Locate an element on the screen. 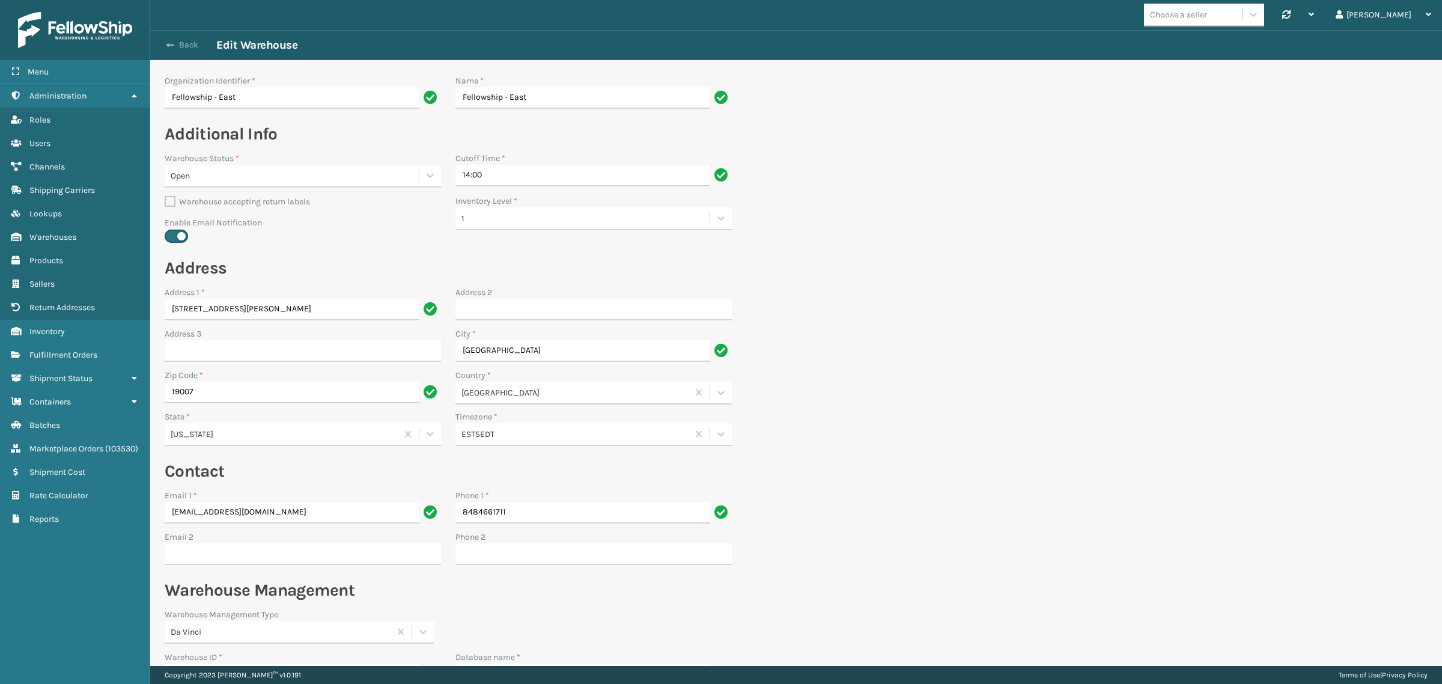  div: 1 is located at coordinates (586, 218).